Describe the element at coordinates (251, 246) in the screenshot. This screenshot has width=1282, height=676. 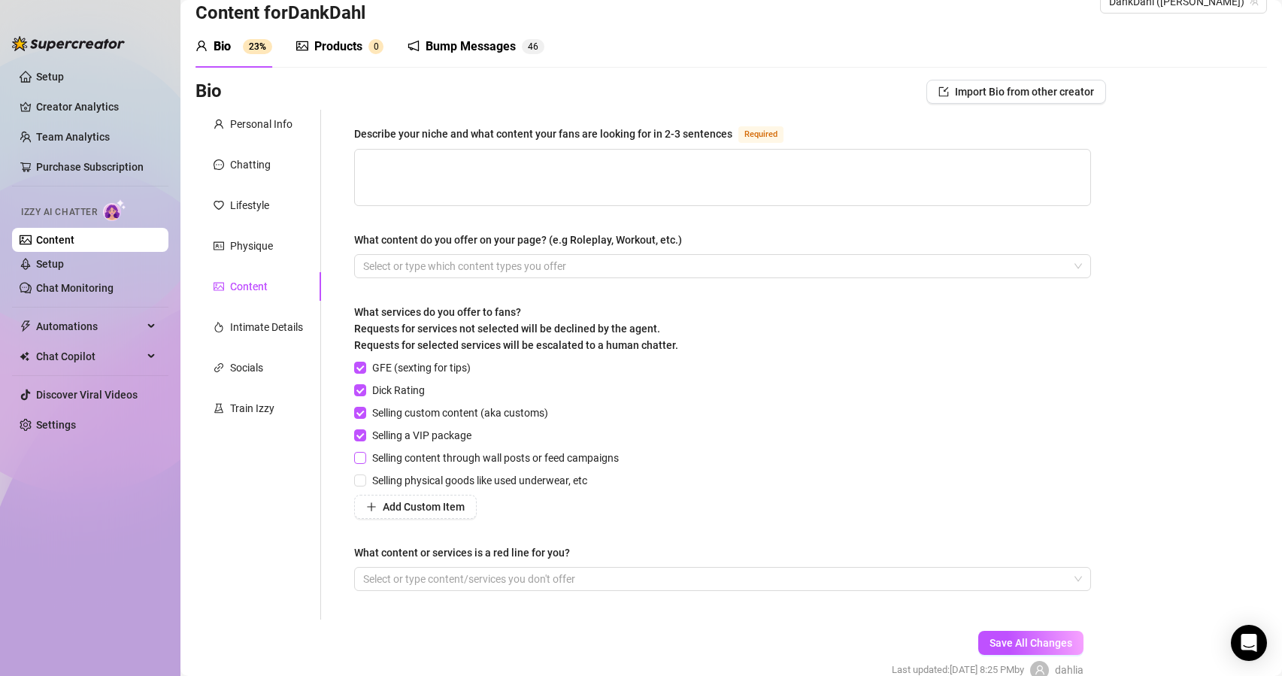
I see `div: Physique` at that location.